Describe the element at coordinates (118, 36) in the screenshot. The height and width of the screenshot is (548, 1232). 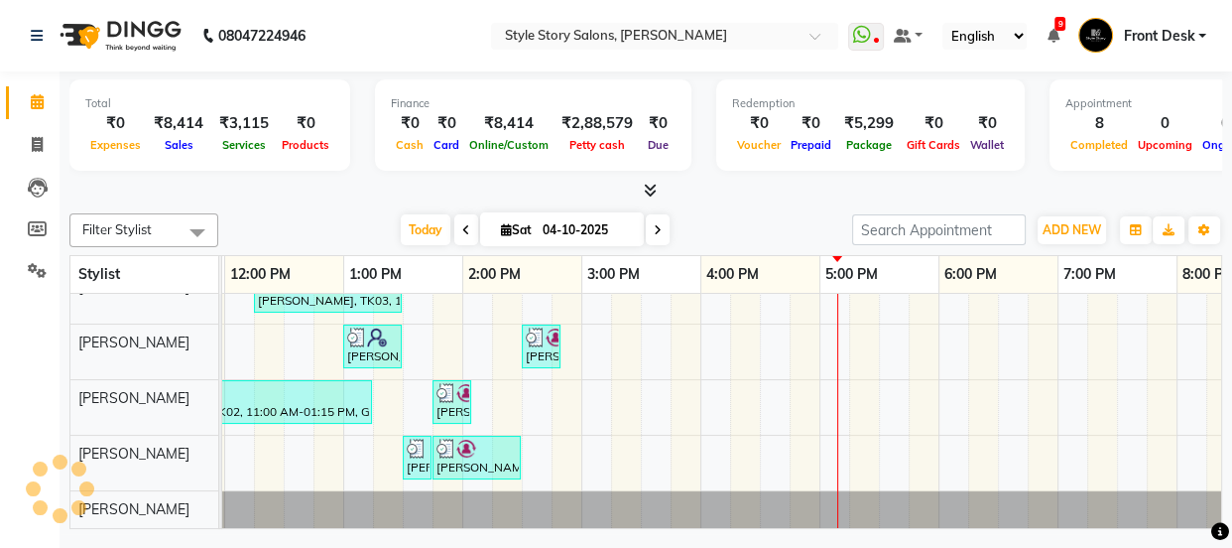
I see `img: logo` at that location.